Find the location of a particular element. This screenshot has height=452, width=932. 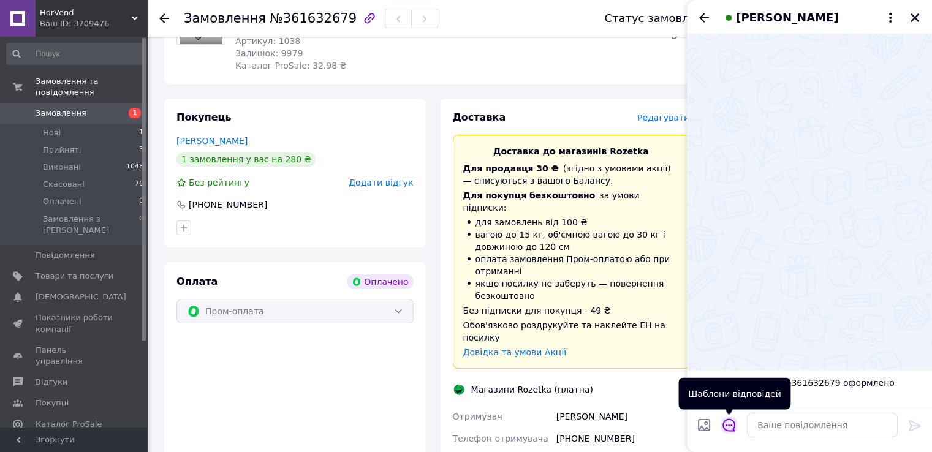

div: Без підписки для покупця - 49 ₴ is located at coordinates (571, 311).